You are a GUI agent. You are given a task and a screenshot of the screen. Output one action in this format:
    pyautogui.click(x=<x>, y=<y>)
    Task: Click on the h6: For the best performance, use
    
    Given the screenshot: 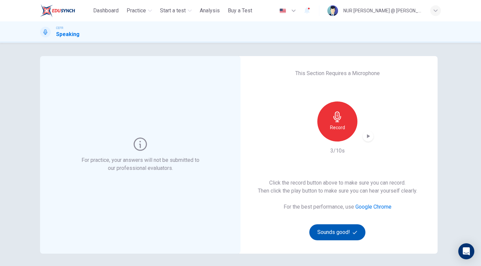 What is the action you would take?
    pyautogui.click(x=337, y=207)
    